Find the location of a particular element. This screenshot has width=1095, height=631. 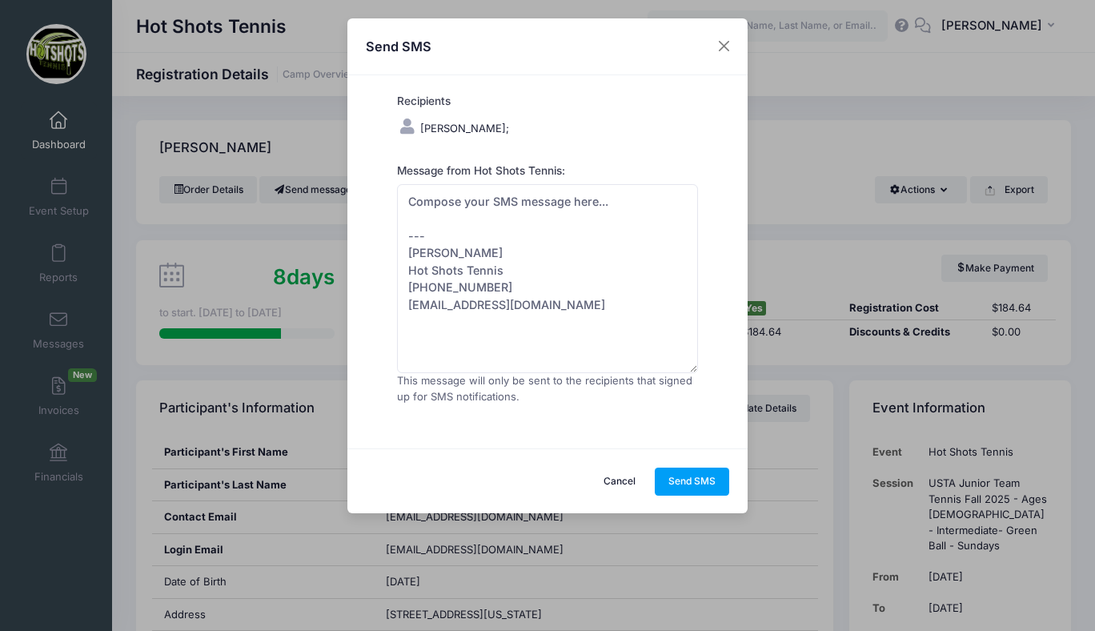

button: Close is located at coordinates (724, 46).